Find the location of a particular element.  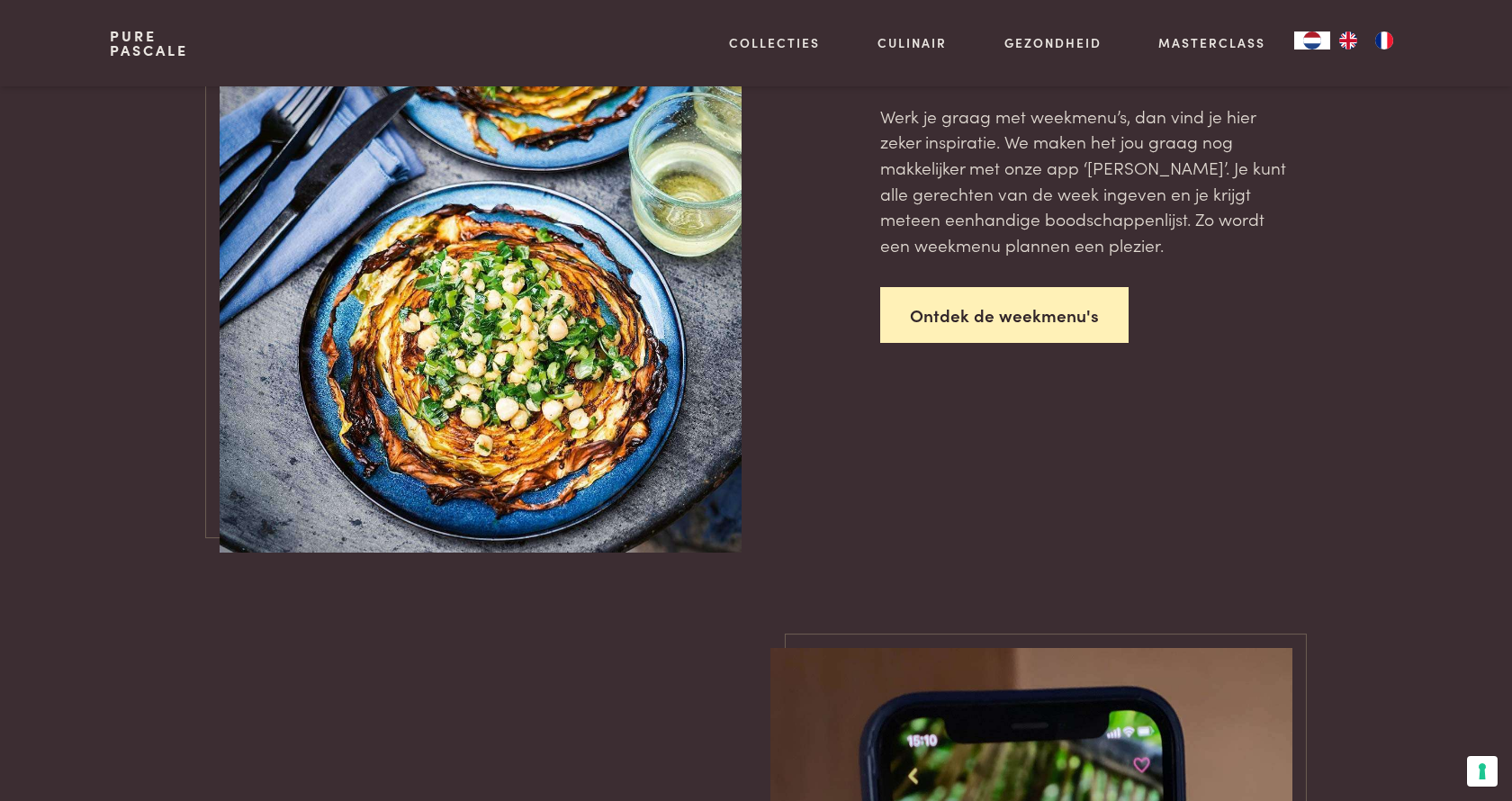

aside: Language selected: Nederlands is located at coordinates (1347, 41).